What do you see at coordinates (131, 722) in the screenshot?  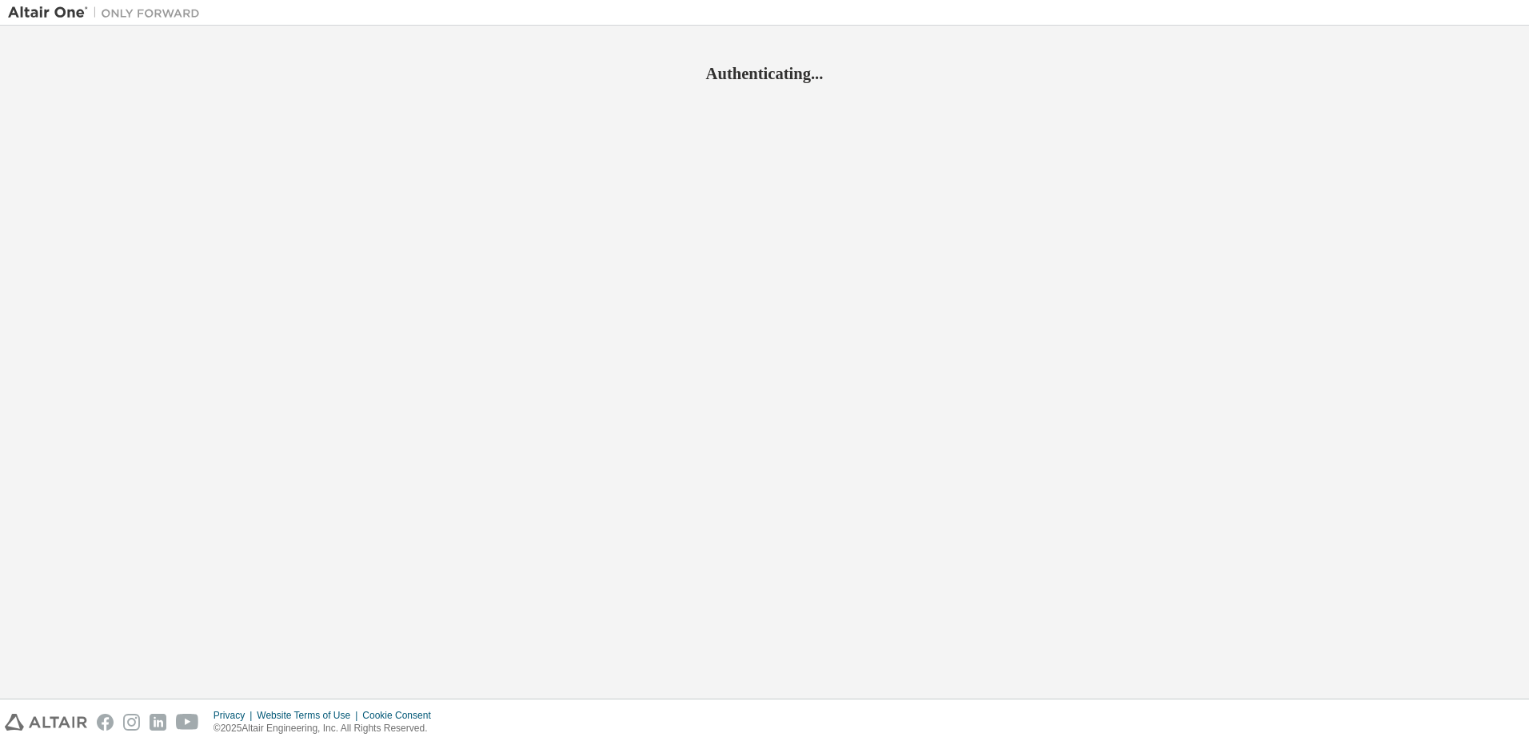 I see `img: instagram.svg` at bounding box center [131, 722].